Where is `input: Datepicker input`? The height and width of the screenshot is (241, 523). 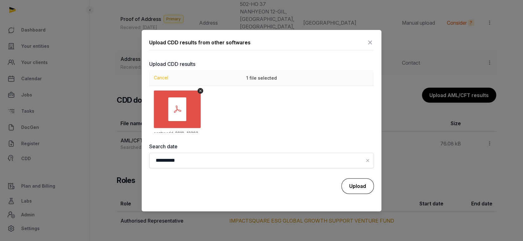 input: Datepicker input is located at coordinates (262, 160).